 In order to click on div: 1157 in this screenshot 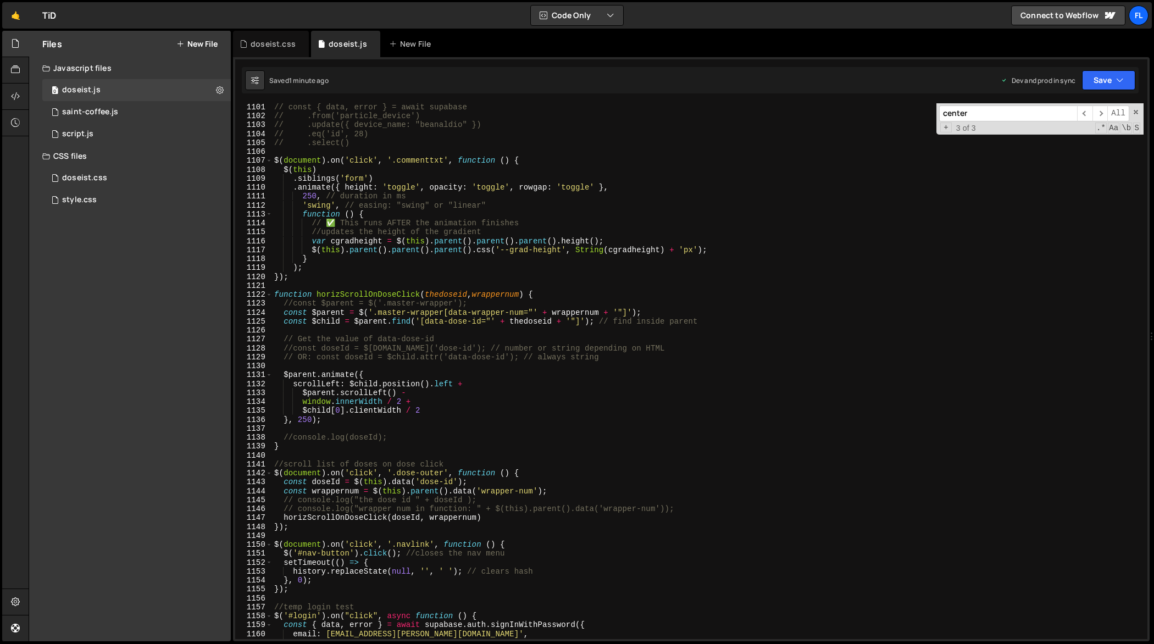, I will do `click(254, 607)`.